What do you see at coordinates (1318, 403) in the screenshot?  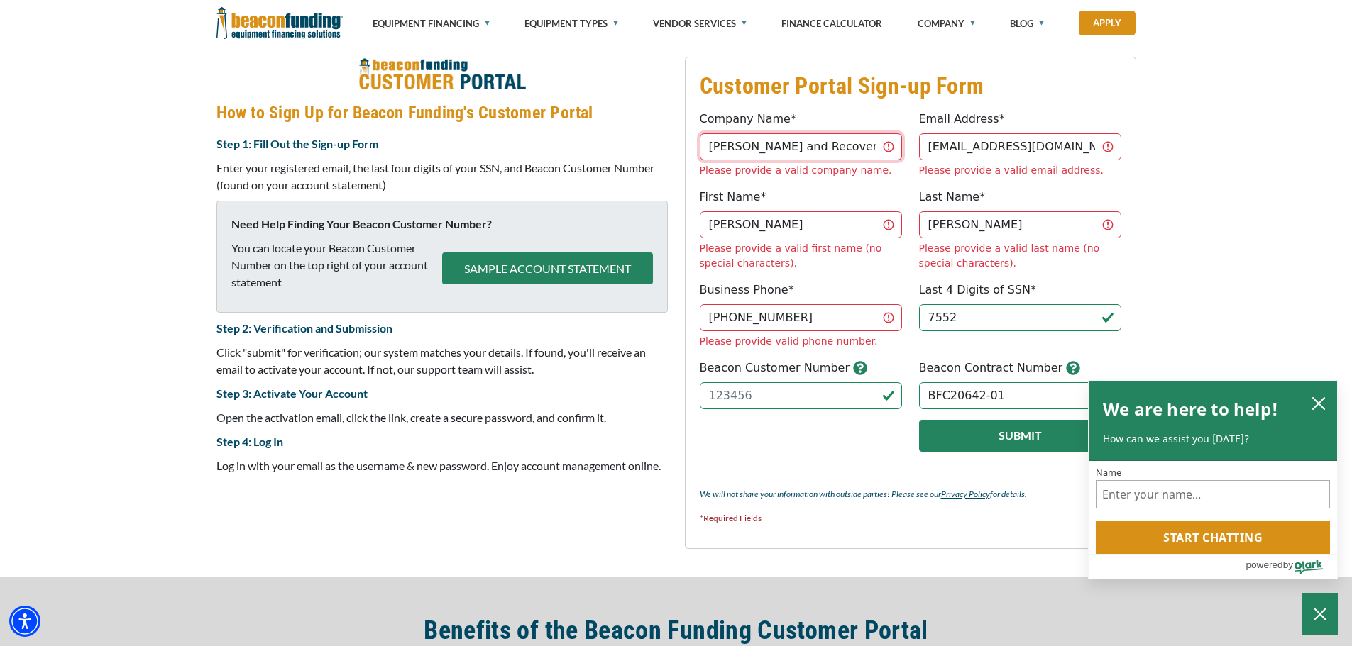 I see `button: close chatbox` at bounding box center [1318, 403].